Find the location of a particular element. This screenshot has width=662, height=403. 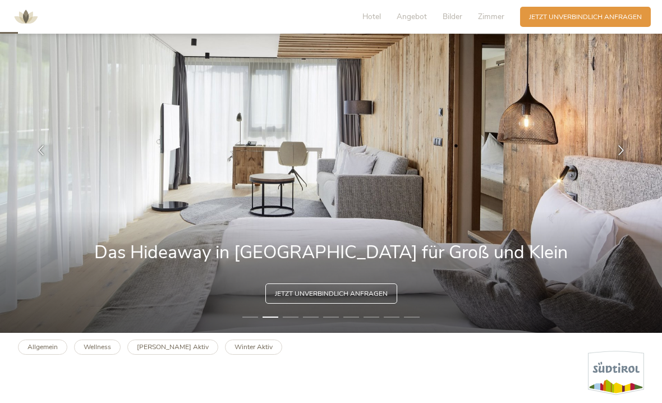

a: Allgemein is located at coordinates (43, 346).